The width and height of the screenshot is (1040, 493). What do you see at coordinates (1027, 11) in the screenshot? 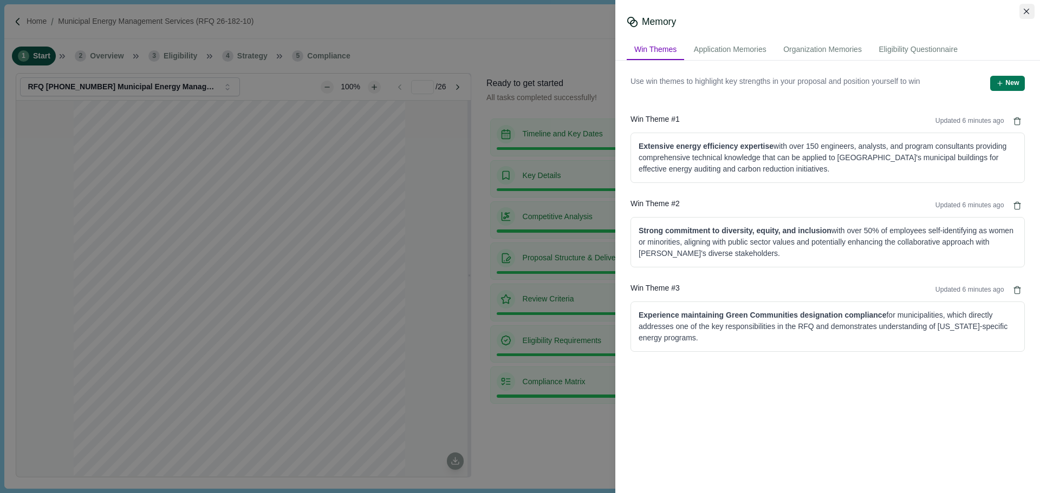
I see `button: Close` at bounding box center [1027, 11].